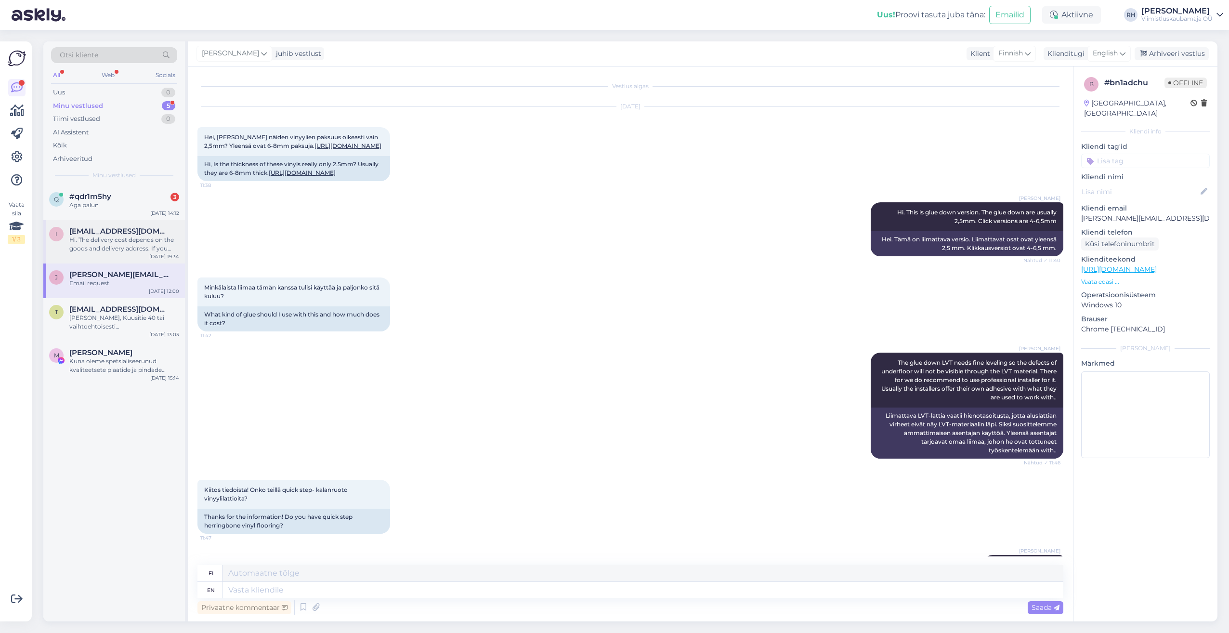  What do you see at coordinates (124, 365) in the screenshot?
I see `div: Kuna oleme spetsialiseerunud kvaliteetsete plaatide ja pindade tootmisele, soovisin tutvustada me...` at bounding box center [124, 365].